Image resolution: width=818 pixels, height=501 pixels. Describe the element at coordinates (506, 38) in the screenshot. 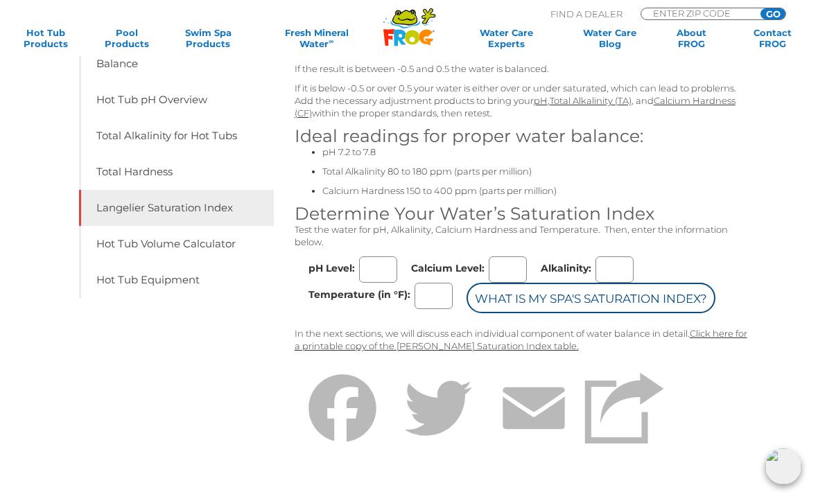

I see `a: Water CareExperts` at that location.